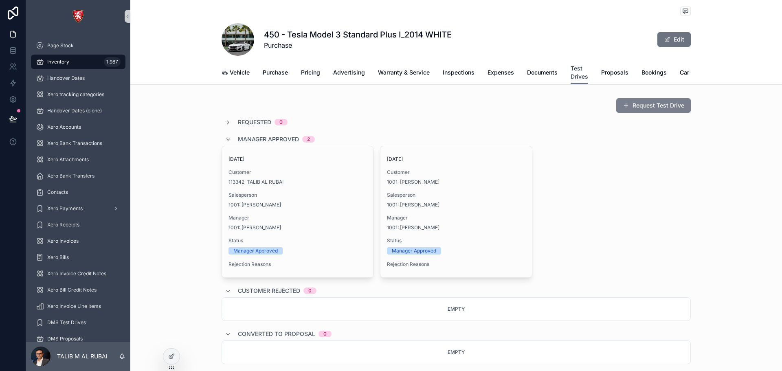 The width and height of the screenshot is (782, 371). What do you see at coordinates (542, 73) in the screenshot?
I see `span: Documents` at bounding box center [542, 73].